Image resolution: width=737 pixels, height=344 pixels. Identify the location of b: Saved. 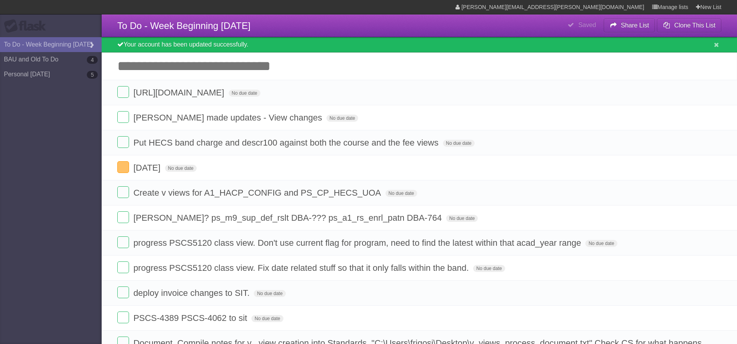
(587, 25).